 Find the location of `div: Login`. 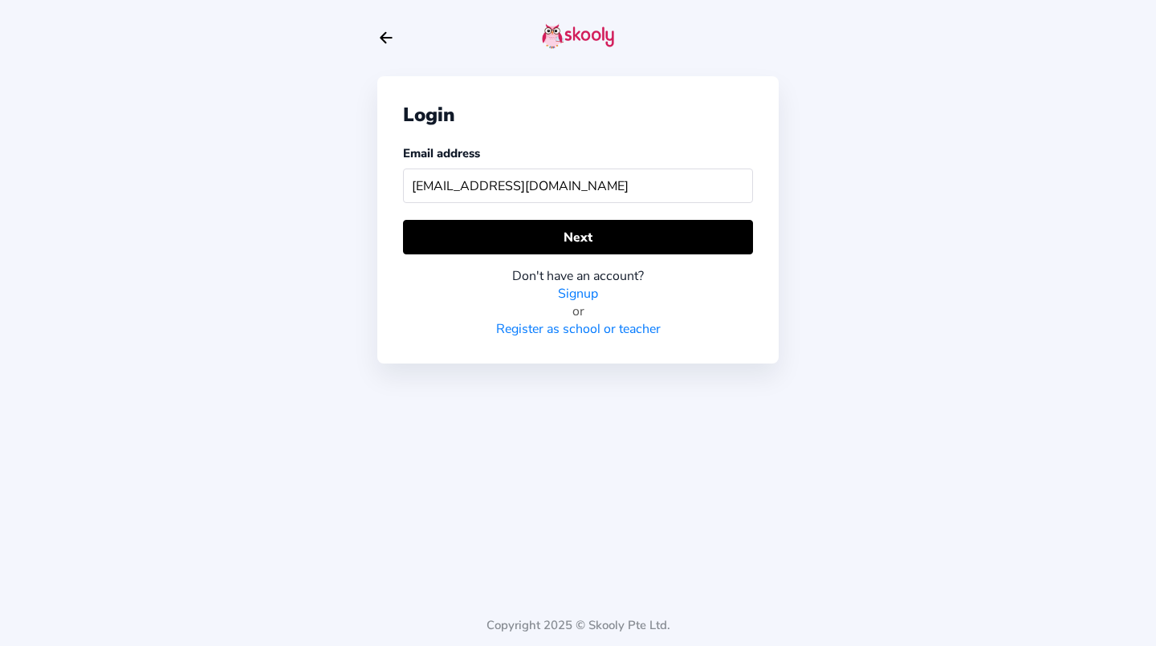

div: Login is located at coordinates (578, 115).